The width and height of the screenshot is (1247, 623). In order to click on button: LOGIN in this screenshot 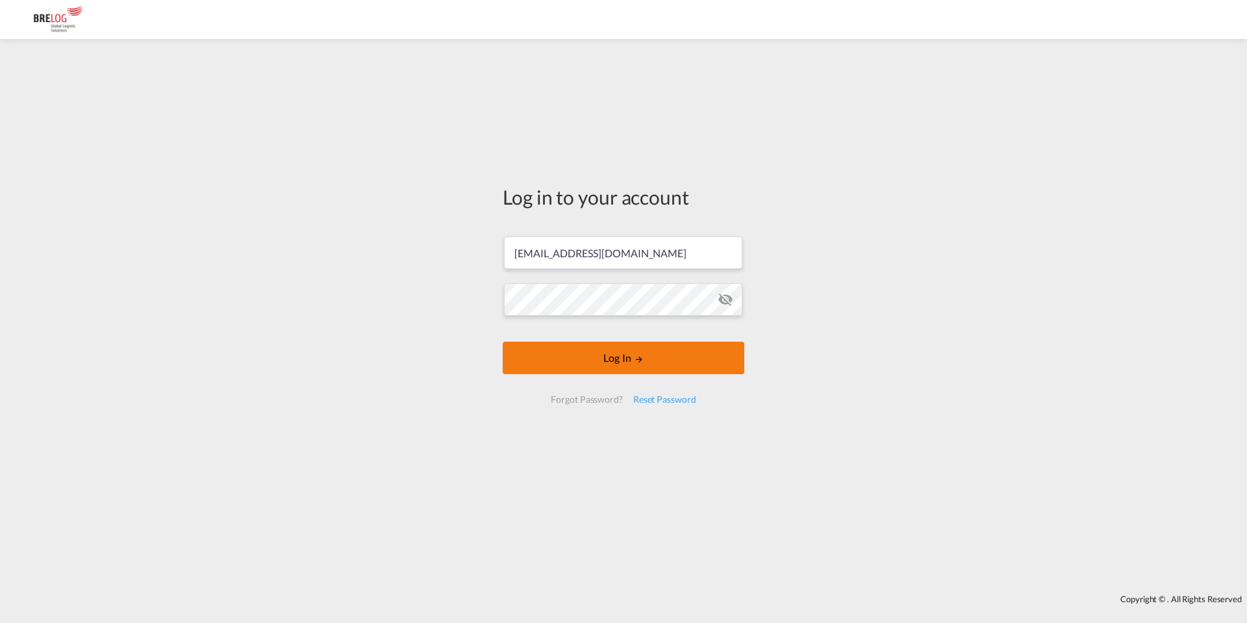, I will do `click(624, 358)`.